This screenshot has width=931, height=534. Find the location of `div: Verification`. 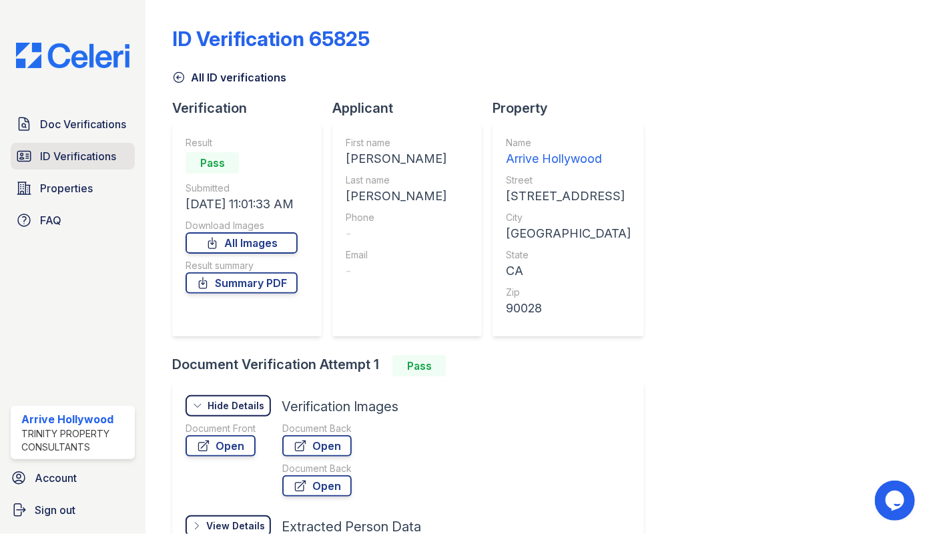

div: Verification is located at coordinates (252, 108).